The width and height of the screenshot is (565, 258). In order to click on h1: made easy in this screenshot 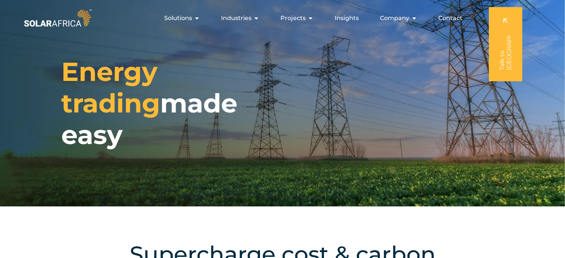, I will do `click(163, 103)`.